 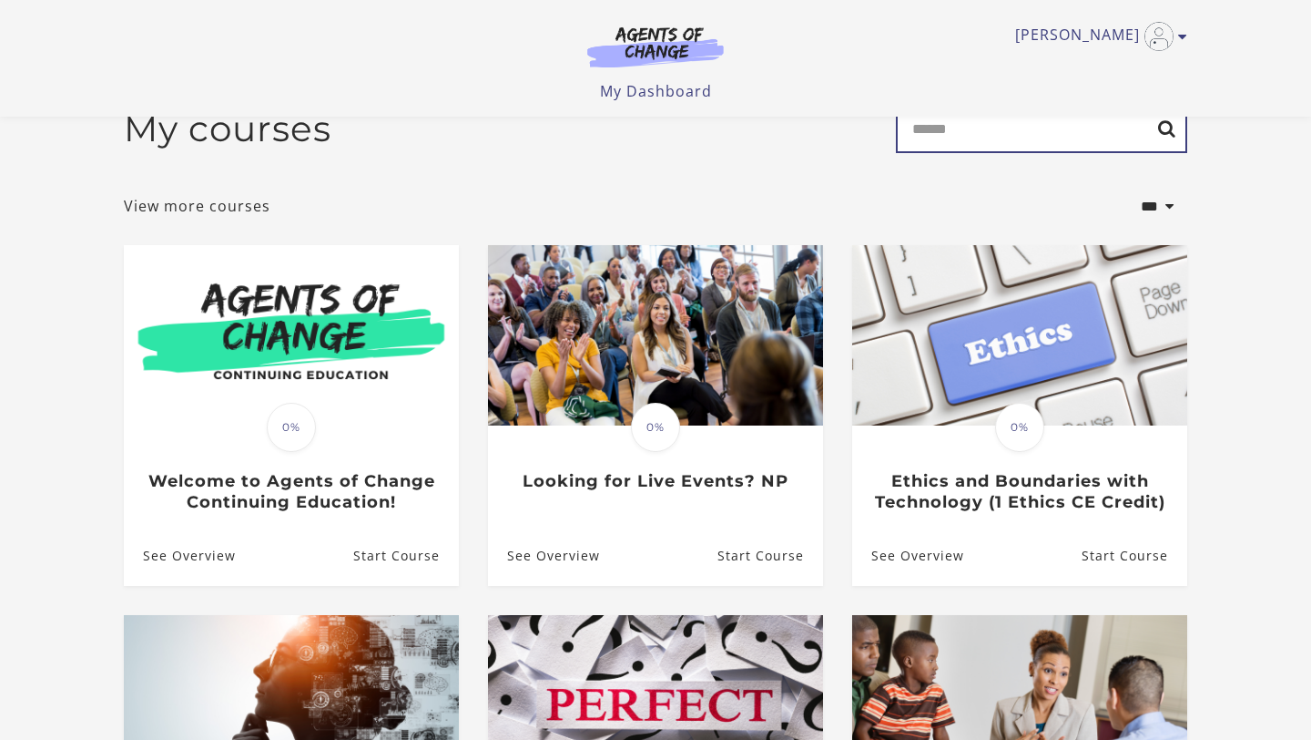 I want to click on a: Ethics and Boundaries with Technology (1 Ethics CE Credit): Resume Course, so click(x=1135, y=556).